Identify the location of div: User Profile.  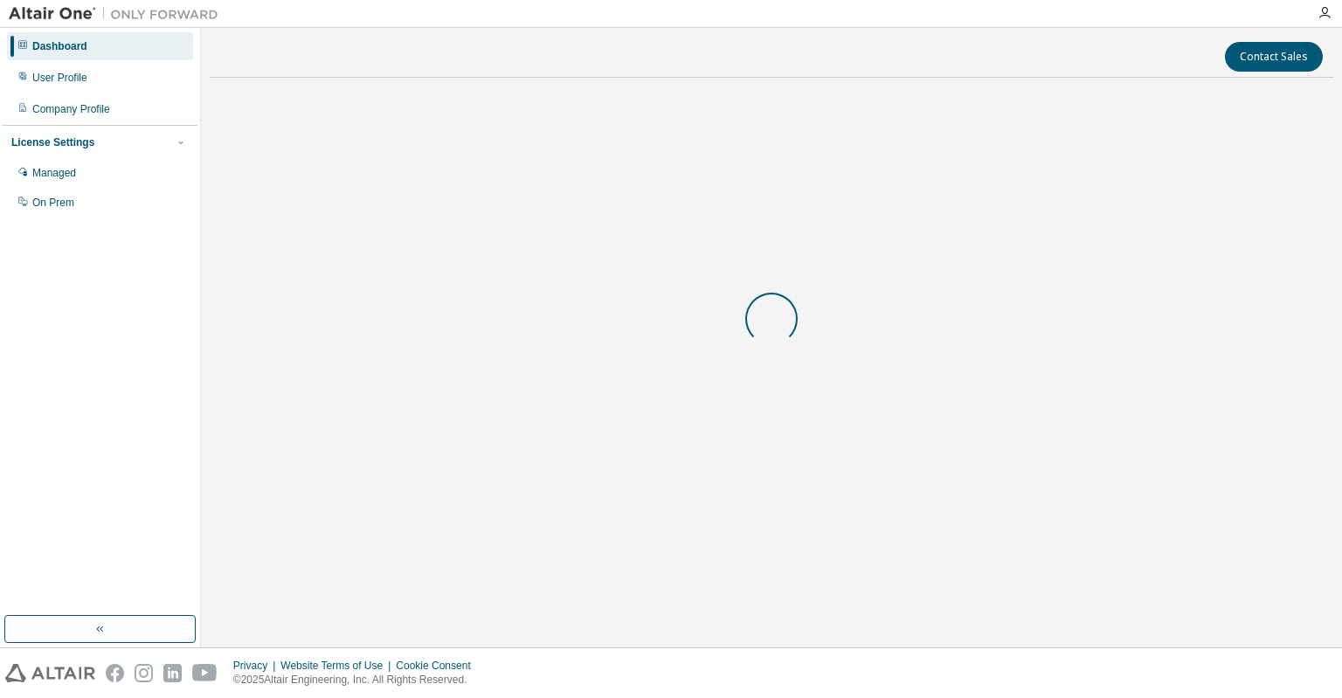
(59, 78).